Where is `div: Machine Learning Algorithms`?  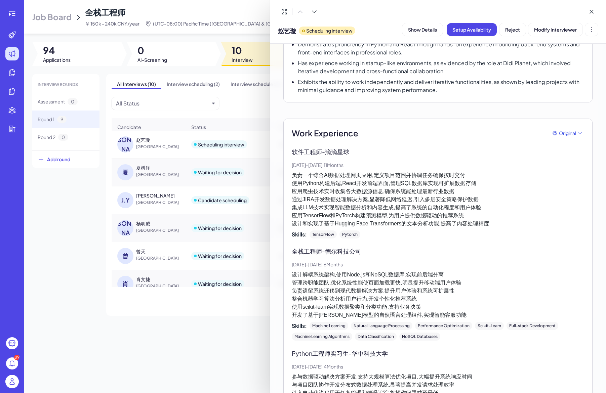
div: Machine Learning Algorithms is located at coordinates (322, 337).